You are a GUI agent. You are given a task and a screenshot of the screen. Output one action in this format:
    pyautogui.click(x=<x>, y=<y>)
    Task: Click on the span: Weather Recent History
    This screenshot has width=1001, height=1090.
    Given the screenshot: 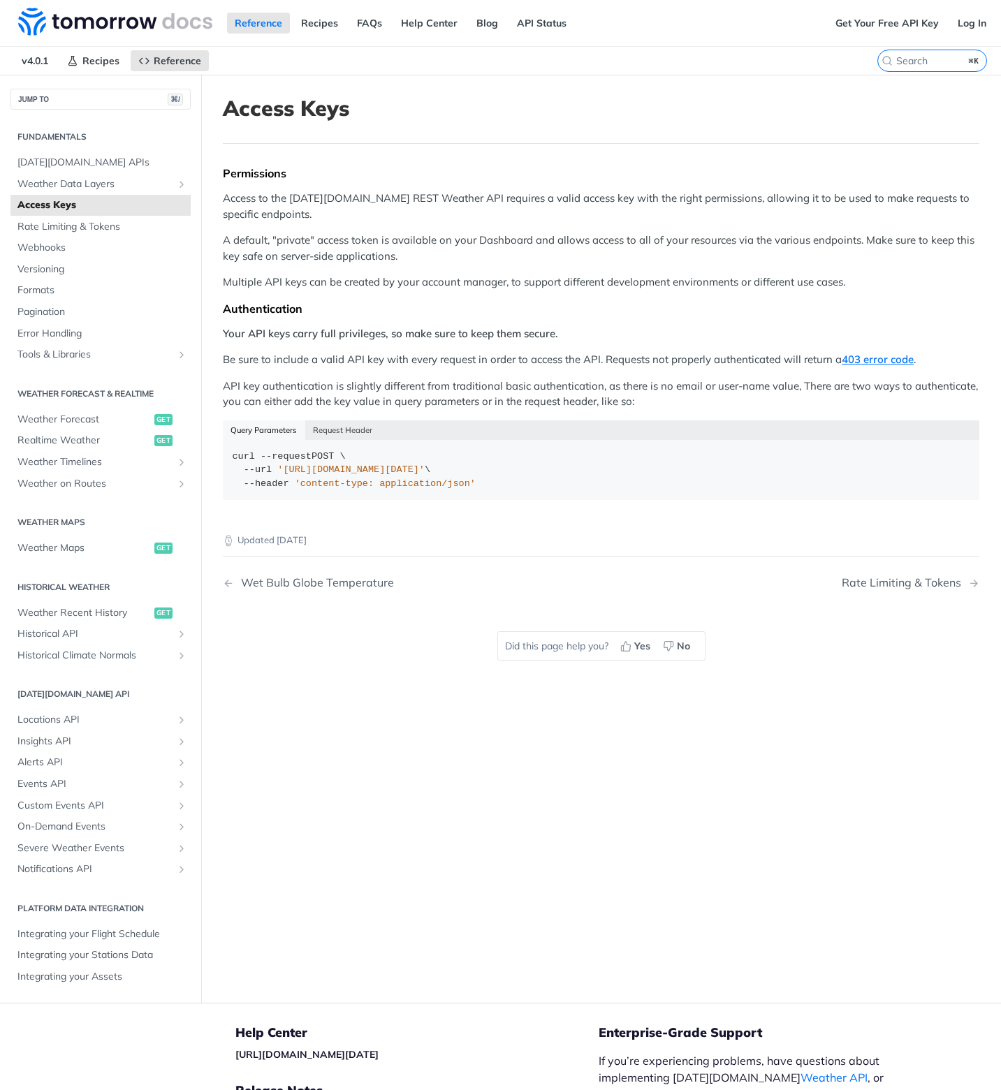 What is the action you would take?
    pyautogui.click(x=84, y=613)
    